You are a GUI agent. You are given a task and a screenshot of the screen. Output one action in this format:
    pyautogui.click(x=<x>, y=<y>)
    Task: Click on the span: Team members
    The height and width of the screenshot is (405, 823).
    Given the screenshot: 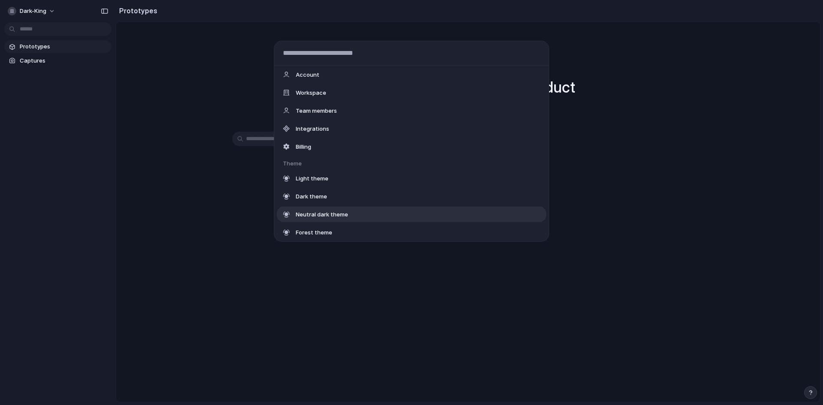 What is the action you would take?
    pyautogui.click(x=316, y=111)
    